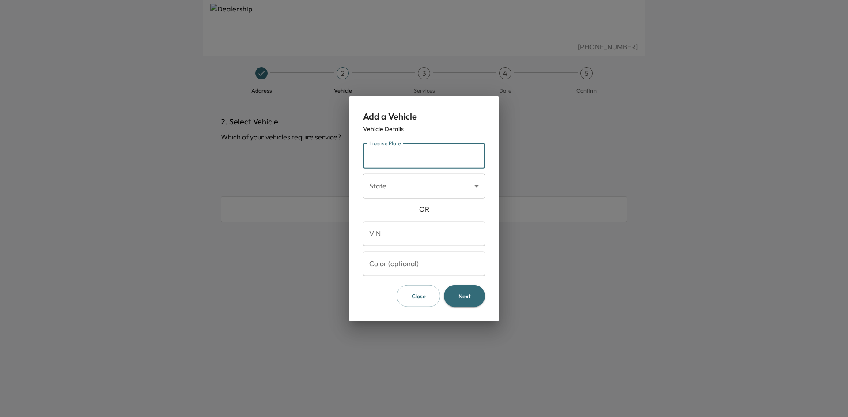 This screenshot has width=848, height=417. I want to click on button: Close, so click(418, 296).